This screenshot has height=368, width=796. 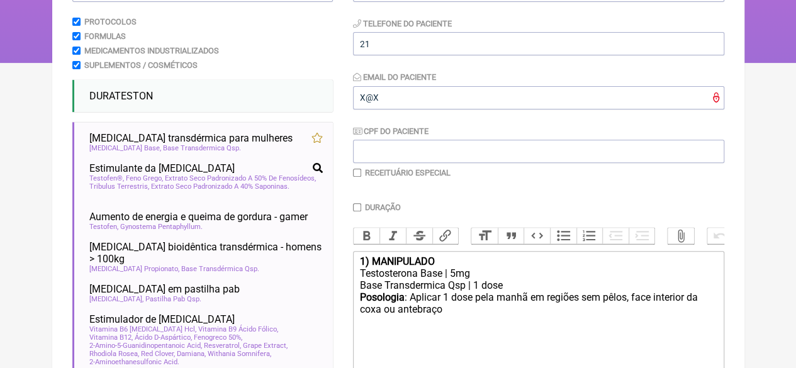 What do you see at coordinates (203, 178) in the screenshot?
I see `span: Testofen®, Feno Grego, Extrato Seco Padronizado A 50% De Fenosídeos` at bounding box center [203, 178].